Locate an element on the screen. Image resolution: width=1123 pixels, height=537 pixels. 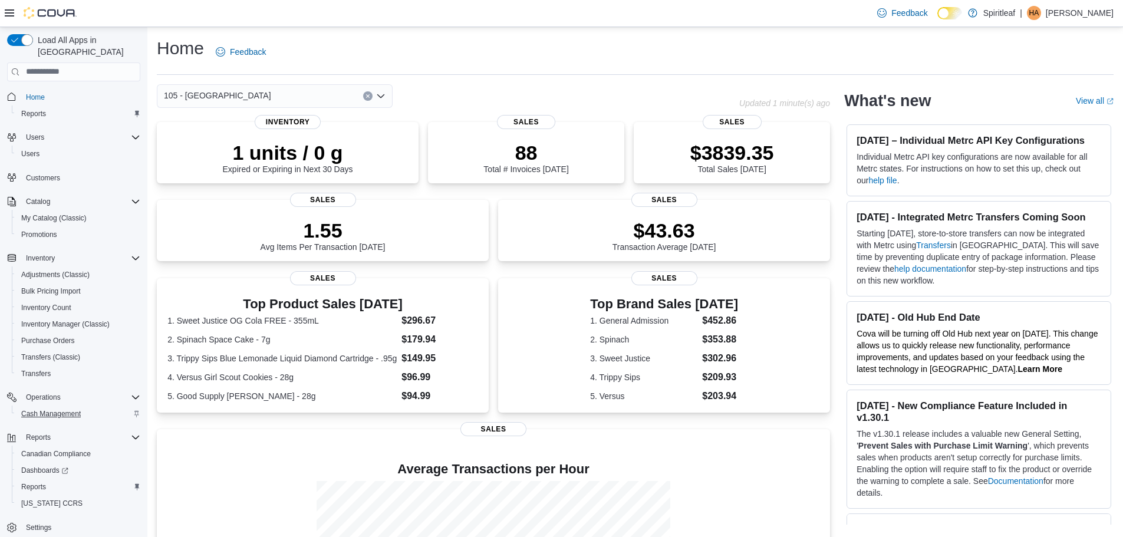
span: Customers is located at coordinates (81, 177).